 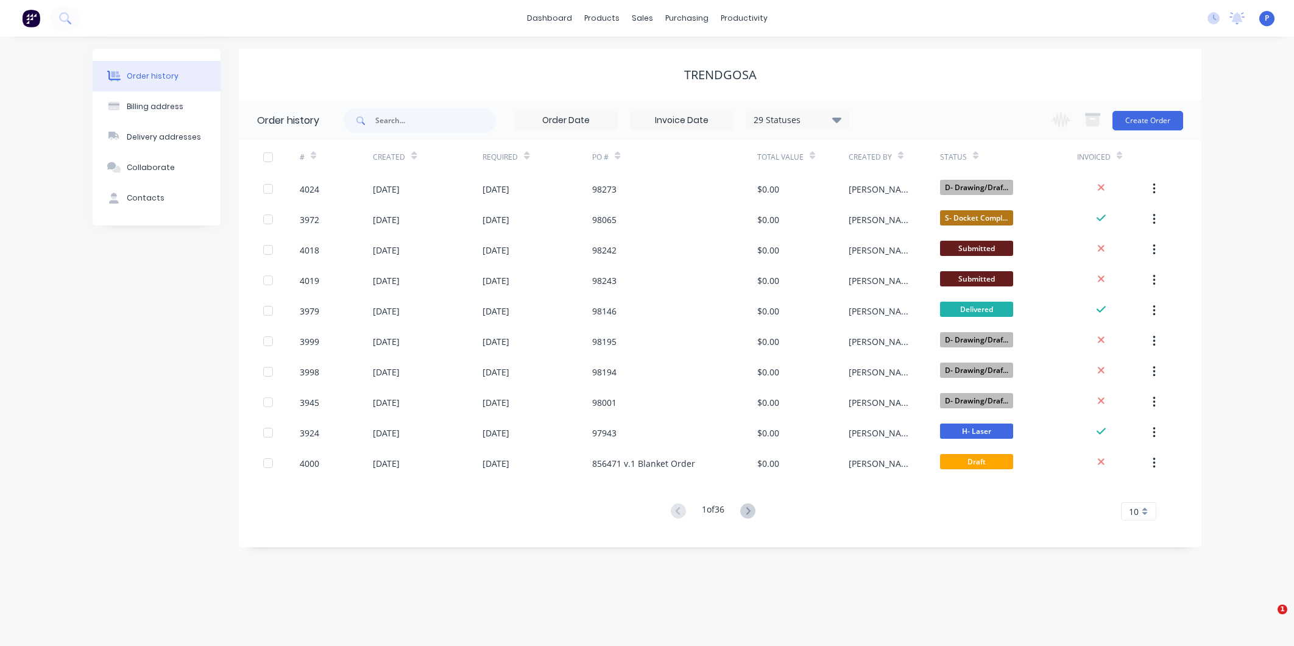 I want to click on div: Billing address, so click(x=155, y=107).